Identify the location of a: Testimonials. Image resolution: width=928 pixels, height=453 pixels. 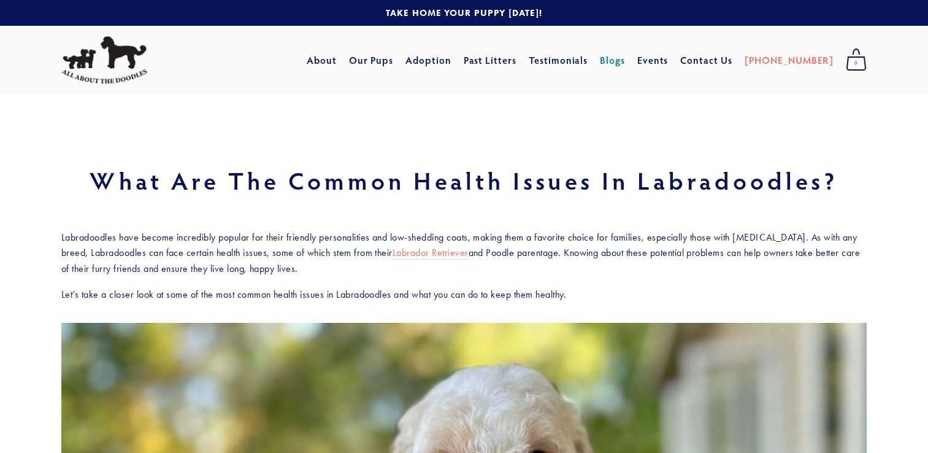
(558, 60).